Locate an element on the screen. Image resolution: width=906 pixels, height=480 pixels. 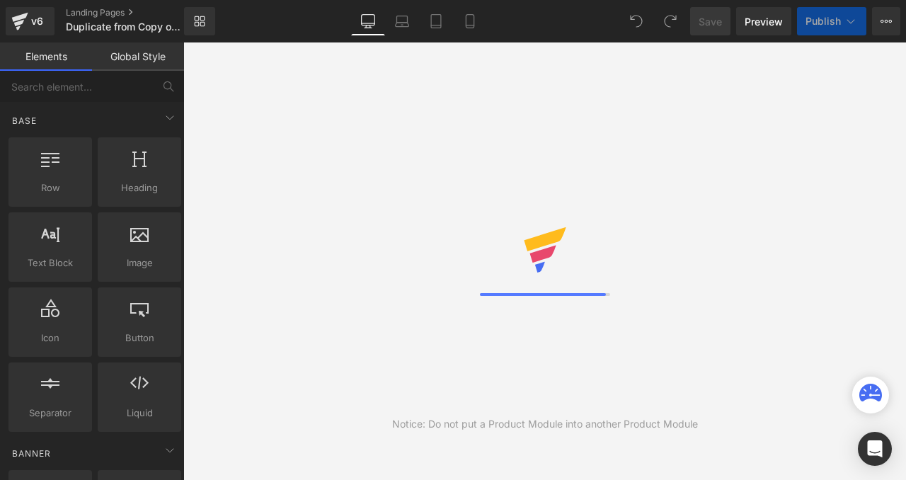
a: v6 is located at coordinates (30, 21).